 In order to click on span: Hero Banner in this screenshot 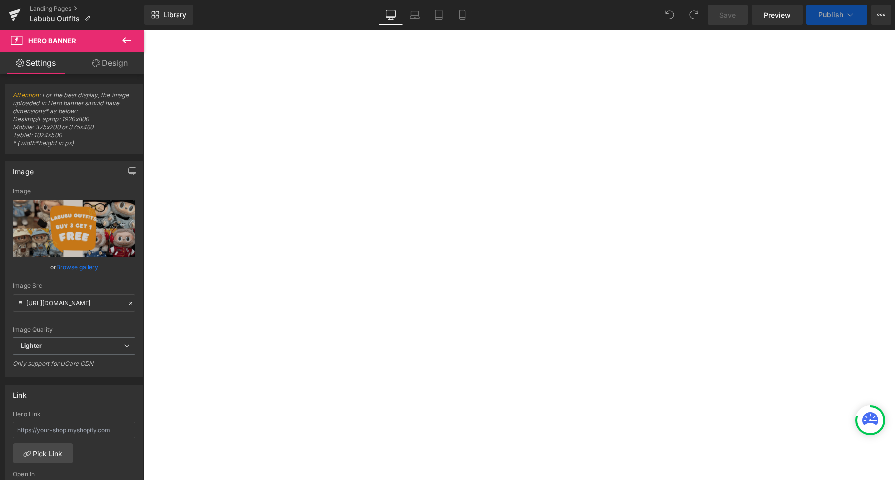, I will do `click(52, 41)`.